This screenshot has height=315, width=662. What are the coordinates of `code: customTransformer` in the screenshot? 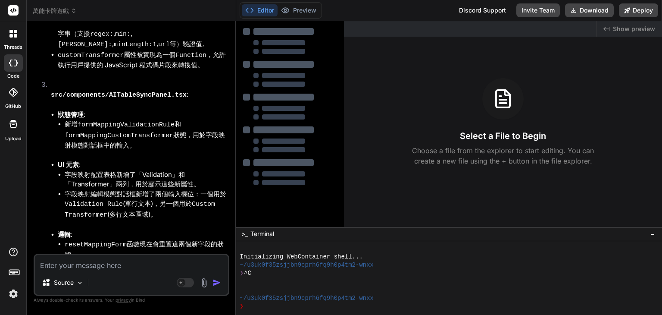 It's located at (91, 55).